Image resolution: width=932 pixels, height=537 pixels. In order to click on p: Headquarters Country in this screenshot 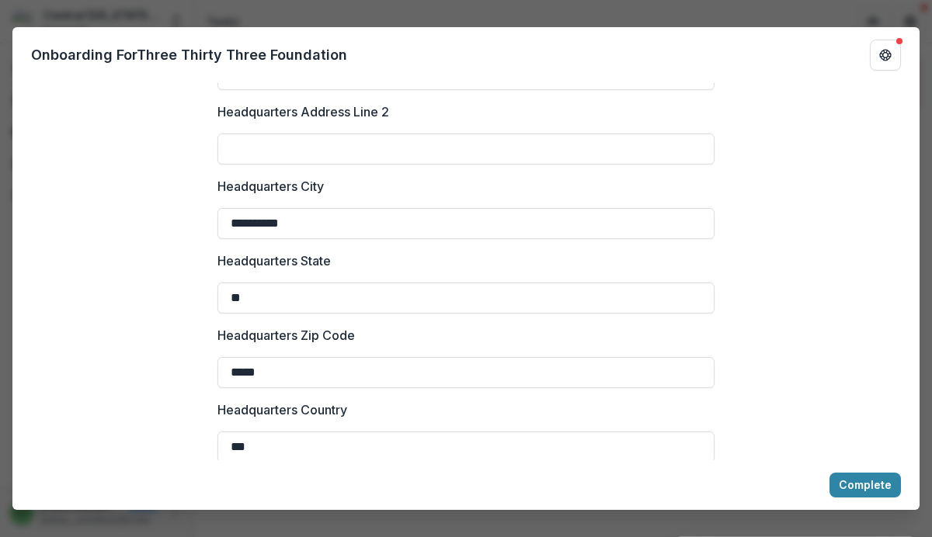, I will do `click(282, 410)`.